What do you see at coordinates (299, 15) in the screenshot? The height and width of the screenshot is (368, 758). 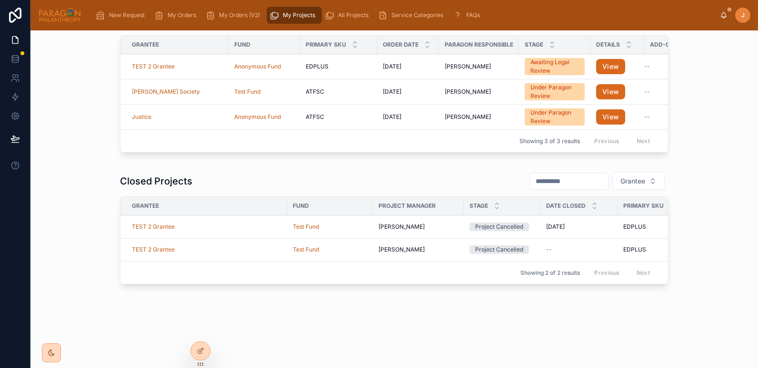 I see `span: My Projects` at bounding box center [299, 15].